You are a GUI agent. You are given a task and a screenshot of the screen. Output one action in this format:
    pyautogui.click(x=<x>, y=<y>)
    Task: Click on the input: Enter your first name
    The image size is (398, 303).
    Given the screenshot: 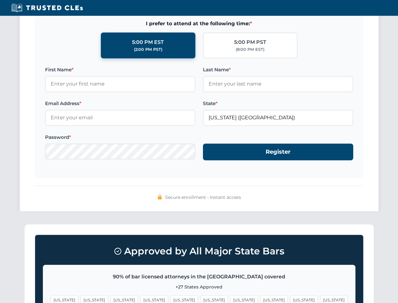 What is the action you would take?
    pyautogui.click(x=120, y=84)
    